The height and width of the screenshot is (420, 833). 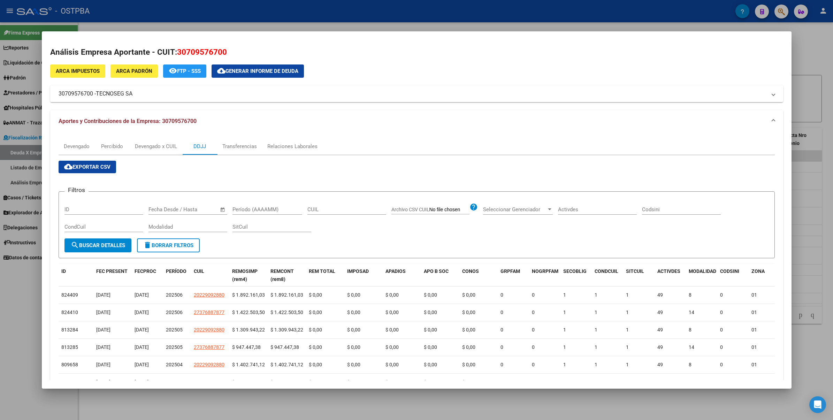 What do you see at coordinates (410, 209) in the screenshot?
I see `span: Archivo CSV CUIL` at bounding box center [410, 209].